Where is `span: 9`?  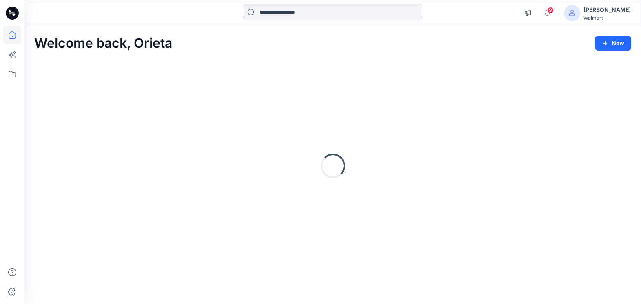
span: 9 is located at coordinates (550, 10).